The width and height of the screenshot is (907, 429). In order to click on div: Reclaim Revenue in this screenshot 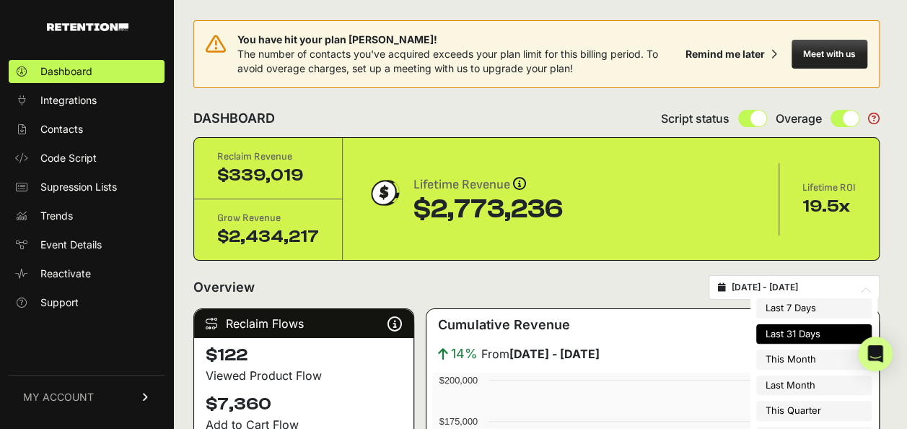, I will do `click(268, 157)`.